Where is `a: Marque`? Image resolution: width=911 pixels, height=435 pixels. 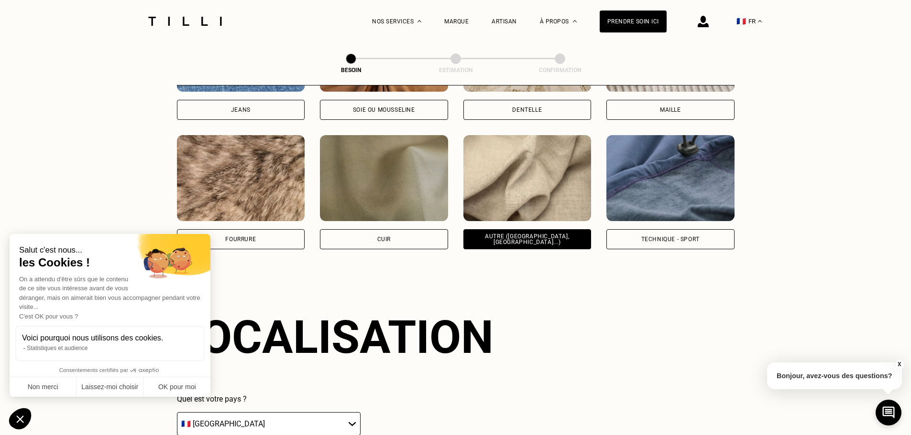
a: Marque is located at coordinates (456, 22).